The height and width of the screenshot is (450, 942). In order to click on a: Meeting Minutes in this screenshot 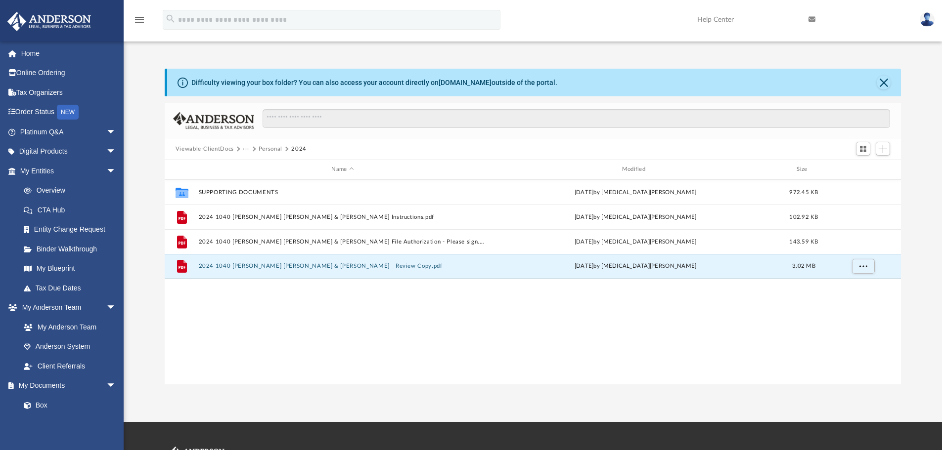, I will do `click(70, 425)`.